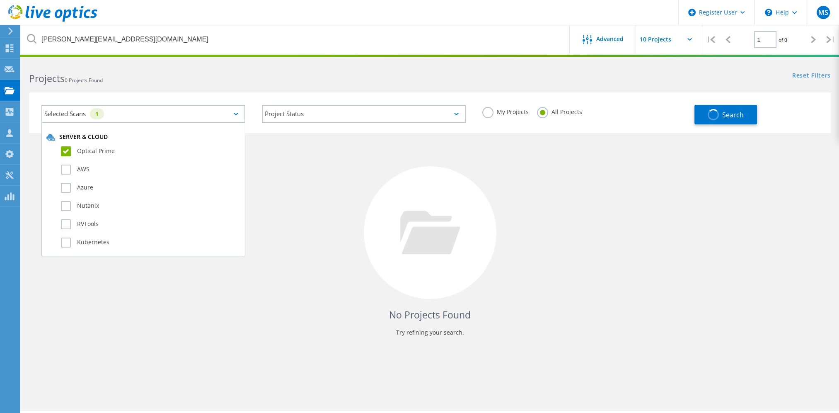 The height and width of the screenshot is (413, 839). Describe the element at coordinates (97, 114) in the screenshot. I see `div: 1` at that location.